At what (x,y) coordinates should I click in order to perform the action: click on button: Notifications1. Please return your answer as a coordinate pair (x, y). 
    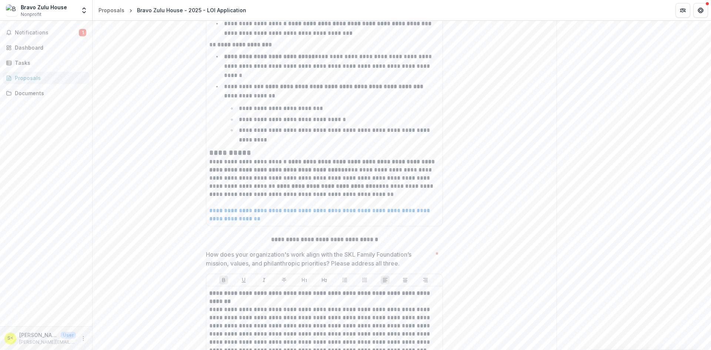
    Looking at the image, I should click on (46, 33).